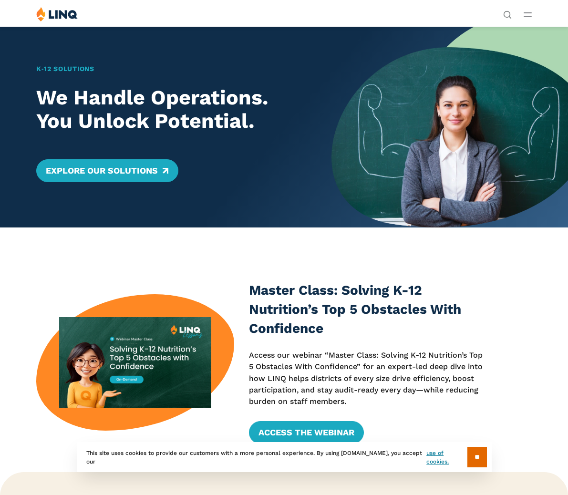 This screenshot has width=568, height=495. I want to click on button: Open Main Menu, so click(527, 14).